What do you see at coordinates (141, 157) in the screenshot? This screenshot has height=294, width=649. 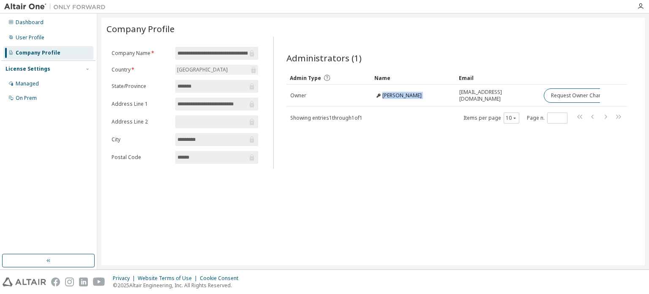 I see `label: Postal Code` at bounding box center [141, 157].